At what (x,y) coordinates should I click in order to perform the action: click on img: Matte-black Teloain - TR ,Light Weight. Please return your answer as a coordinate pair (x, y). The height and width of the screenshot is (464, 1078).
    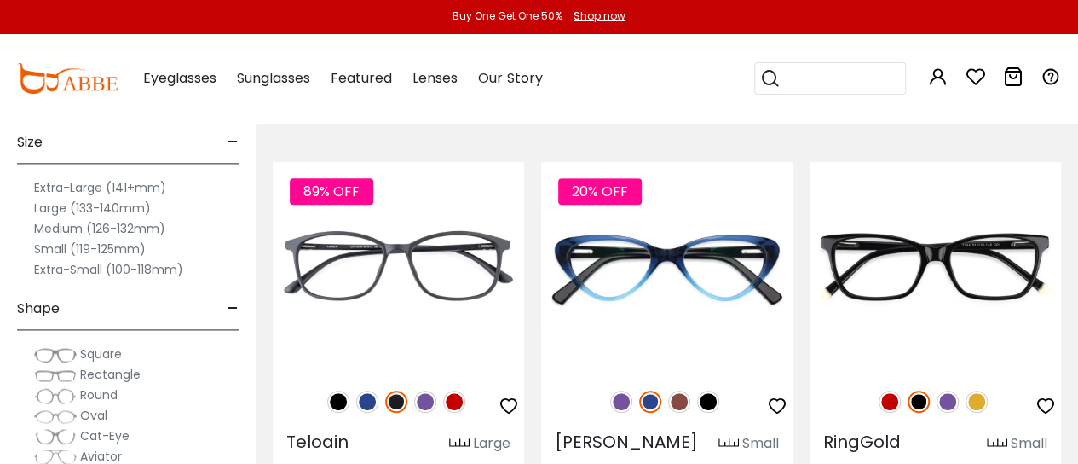
    Looking at the image, I should click on (398, 267).